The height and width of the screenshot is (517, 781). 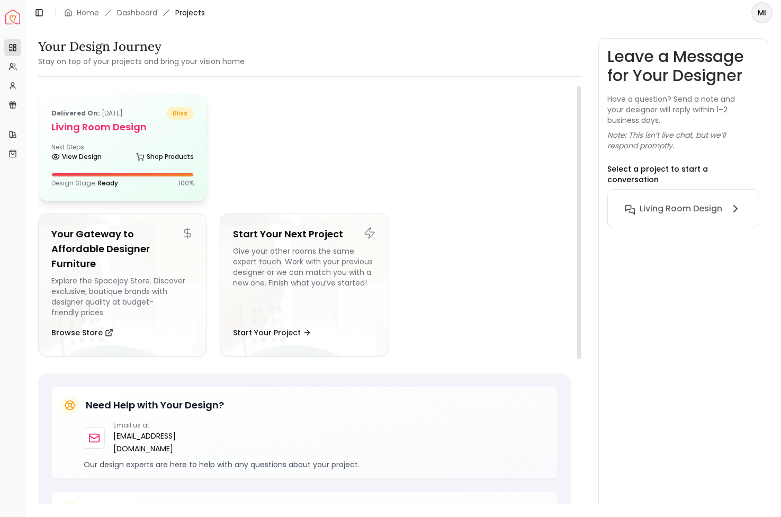 What do you see at coordinates (683, 174) in the screenshot?
I see `p: Select a project to start a conversation` at bounding box center [683, 174].